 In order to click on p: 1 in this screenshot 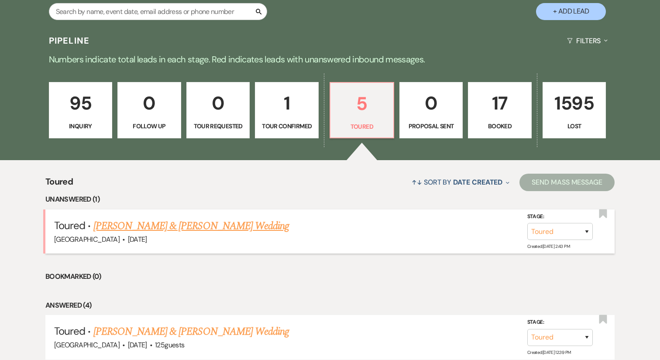, I will do `click(287, 103)`.